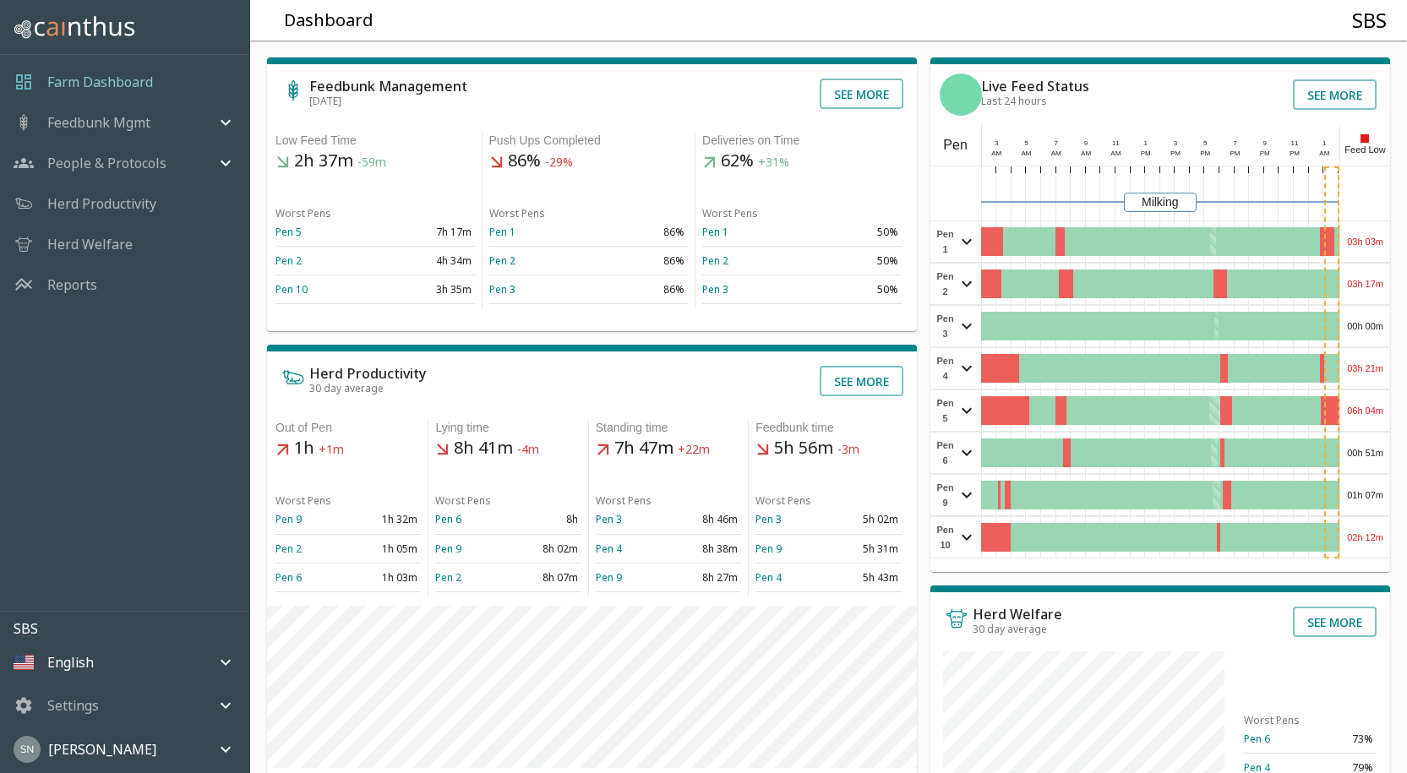 The image size is (1407, 773). I want to click on div: 01h 07m, so click(1365, 495).